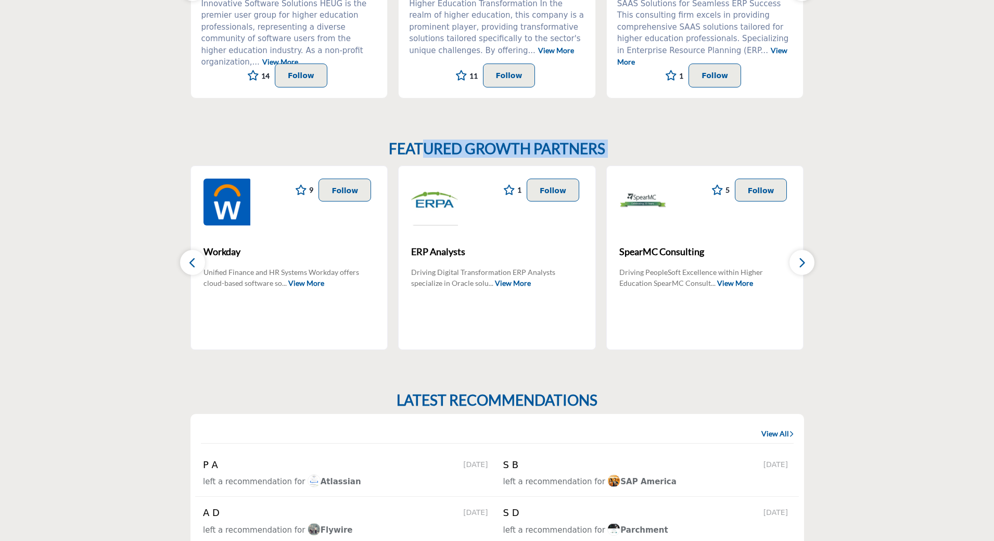 The width and height of the screenshot is (994, 541). I want to click on p: Unified Finance and HR Systems Workday offers cloud-based software so, so click(289, 277).